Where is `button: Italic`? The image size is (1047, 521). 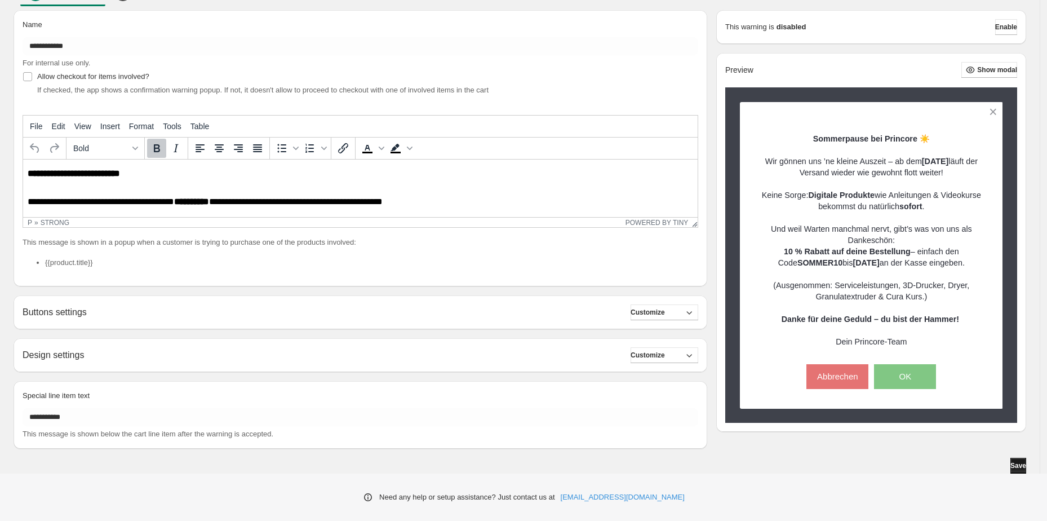 button: Italic is located at coordinates (176, 148).